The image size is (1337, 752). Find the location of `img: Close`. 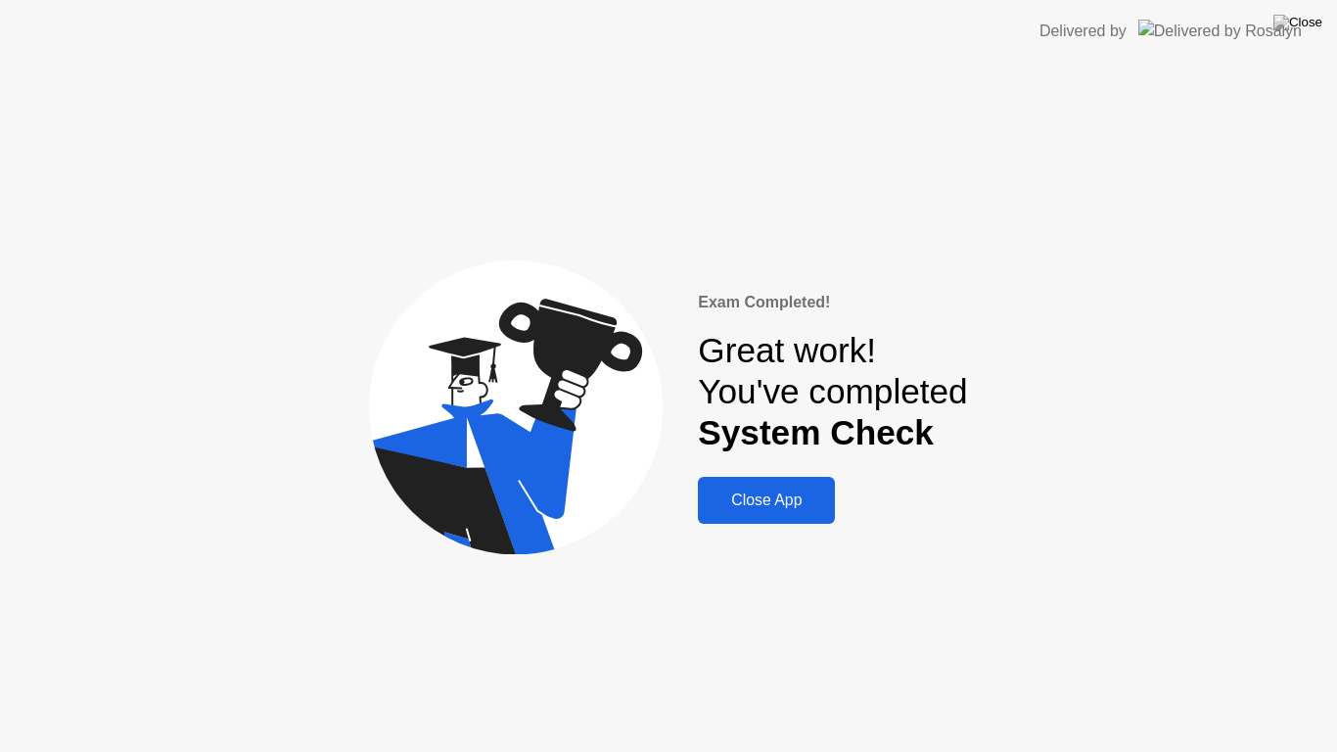

img: Close is located at coordinates (1298, 23).